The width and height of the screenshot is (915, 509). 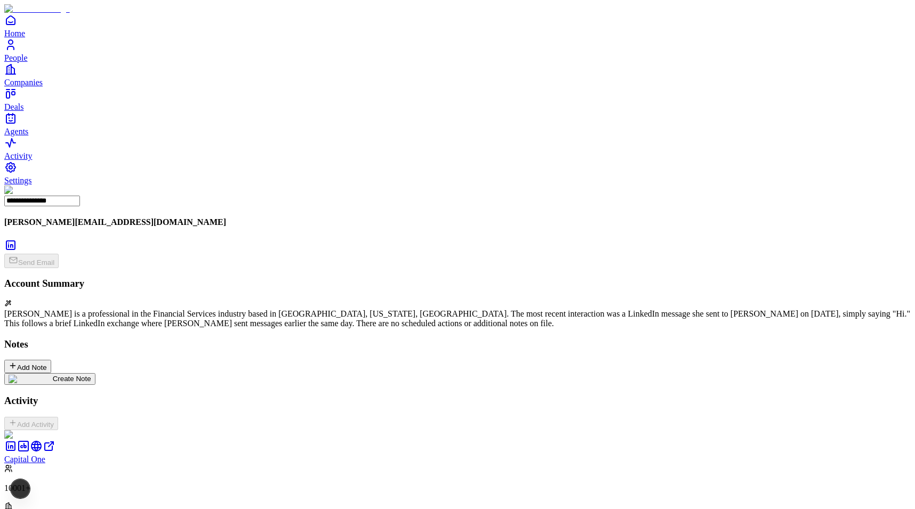 What do you see at coordinates (31, 423) in the screenshot?
I see `button: Add Activity` at bounding box center [31, 423].